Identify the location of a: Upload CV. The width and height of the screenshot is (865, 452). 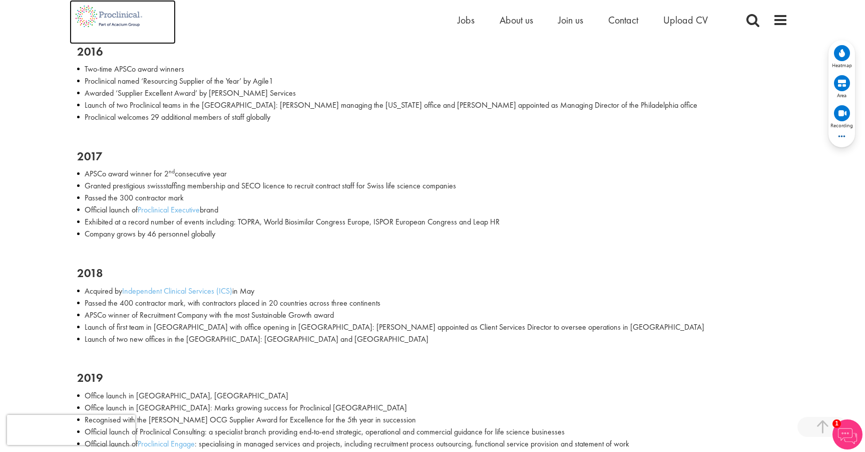
(685, 20).